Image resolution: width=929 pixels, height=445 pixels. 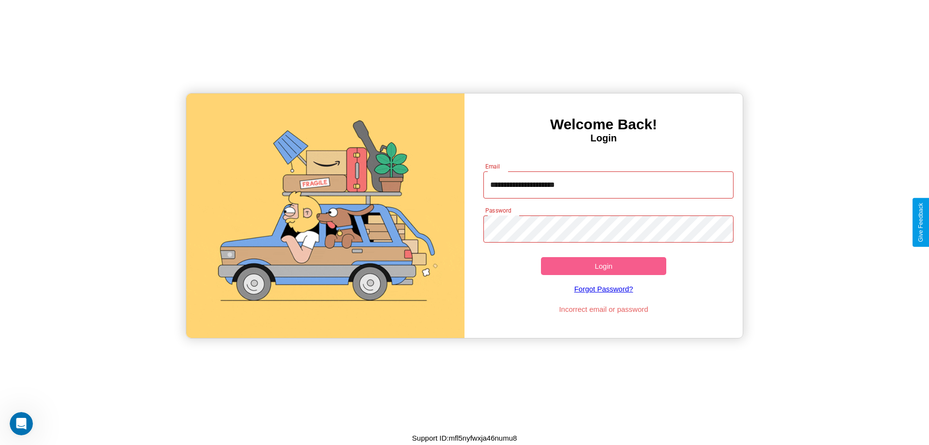 I want to click on h4: Login, so click(x=603, y=138).